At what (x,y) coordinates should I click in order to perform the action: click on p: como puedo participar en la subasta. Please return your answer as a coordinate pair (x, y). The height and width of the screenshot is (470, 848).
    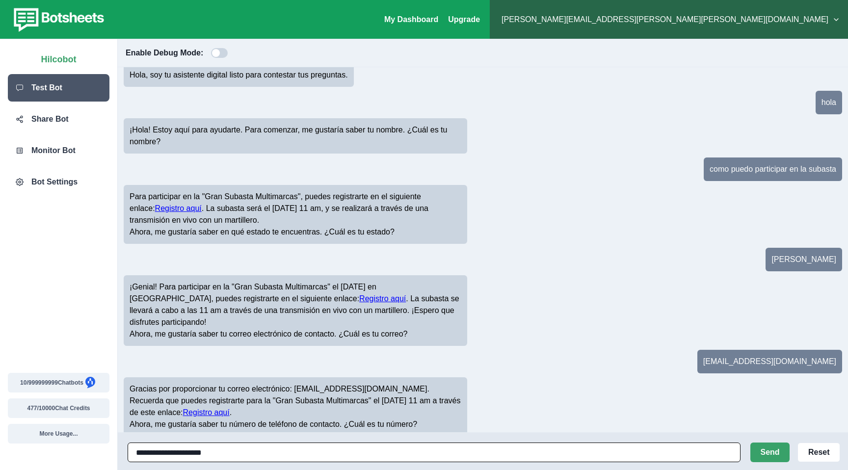
    Looking at the image, I should click on (773, 169).